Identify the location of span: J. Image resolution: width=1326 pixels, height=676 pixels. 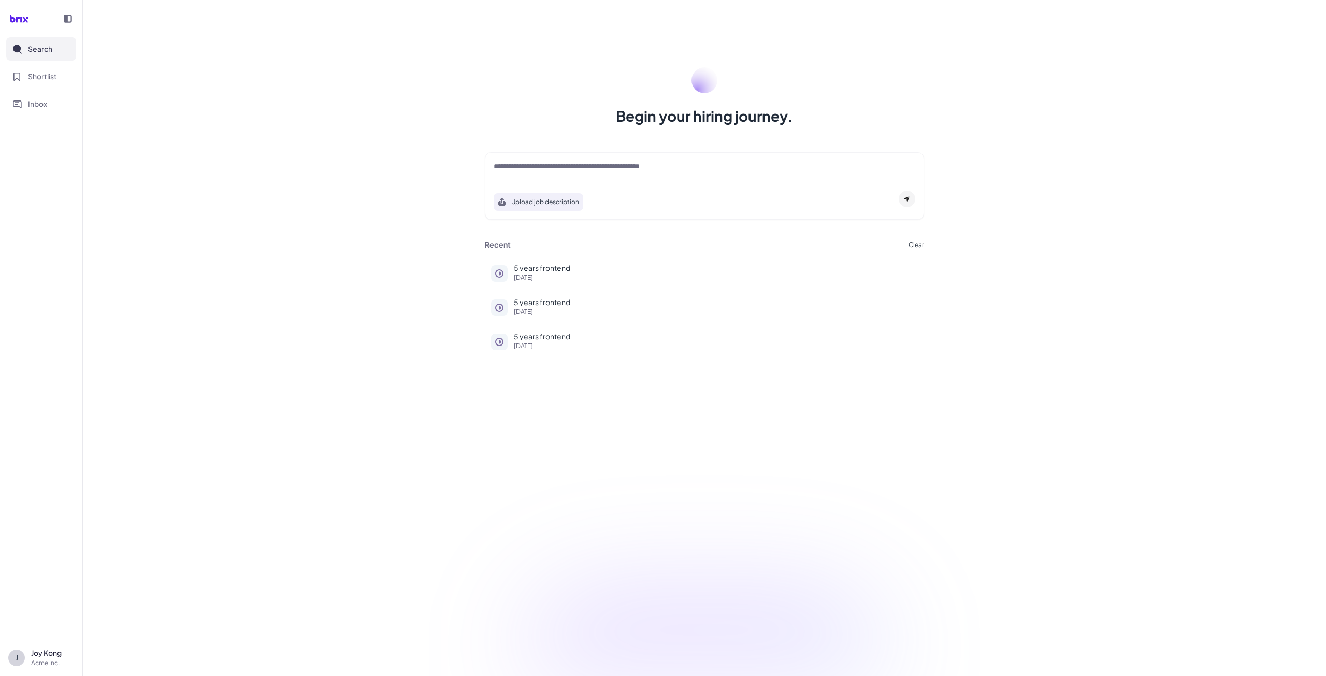
(17, 657).